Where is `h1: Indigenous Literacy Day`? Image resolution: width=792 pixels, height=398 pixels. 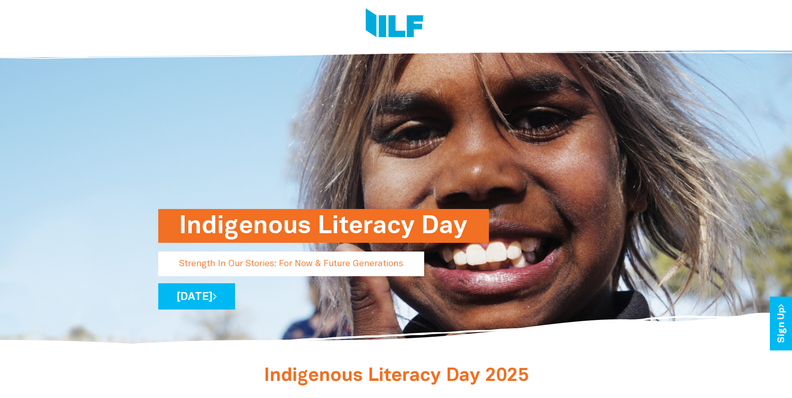
h1: Indigenous Literacy Day is located at coordinates (323, 226).